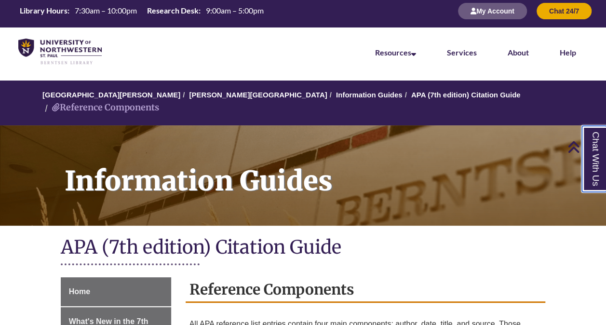 The image size is (606, 325). I want to click on a: About, so click(519, 52).